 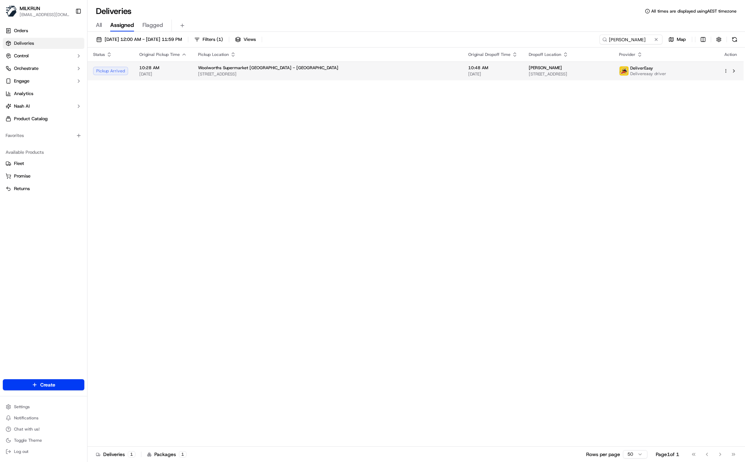 I want to click on button: Returns, so click(x=43, y=189).